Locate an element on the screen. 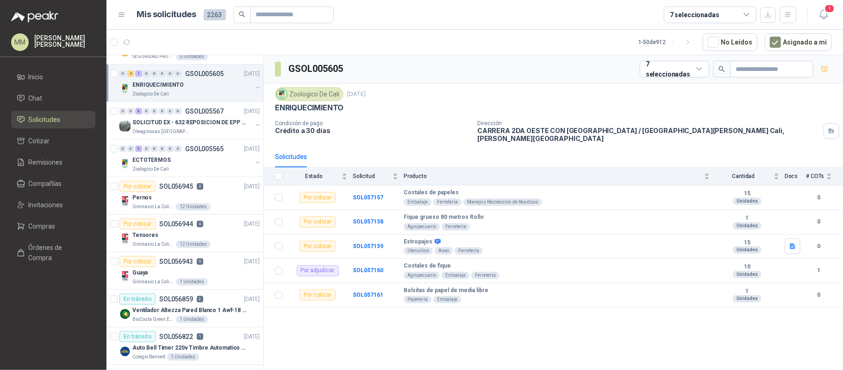 This screenshot has height=370, width=843. div: 7 seleccionadas is located at coordinates (669, 69).